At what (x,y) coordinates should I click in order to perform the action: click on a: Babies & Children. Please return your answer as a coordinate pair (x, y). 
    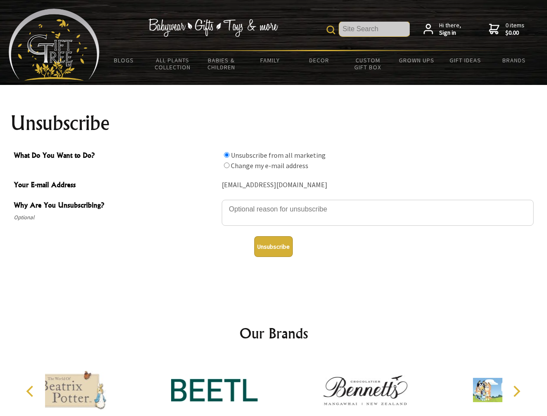
    Looking at the image, I should click on (221, 64).